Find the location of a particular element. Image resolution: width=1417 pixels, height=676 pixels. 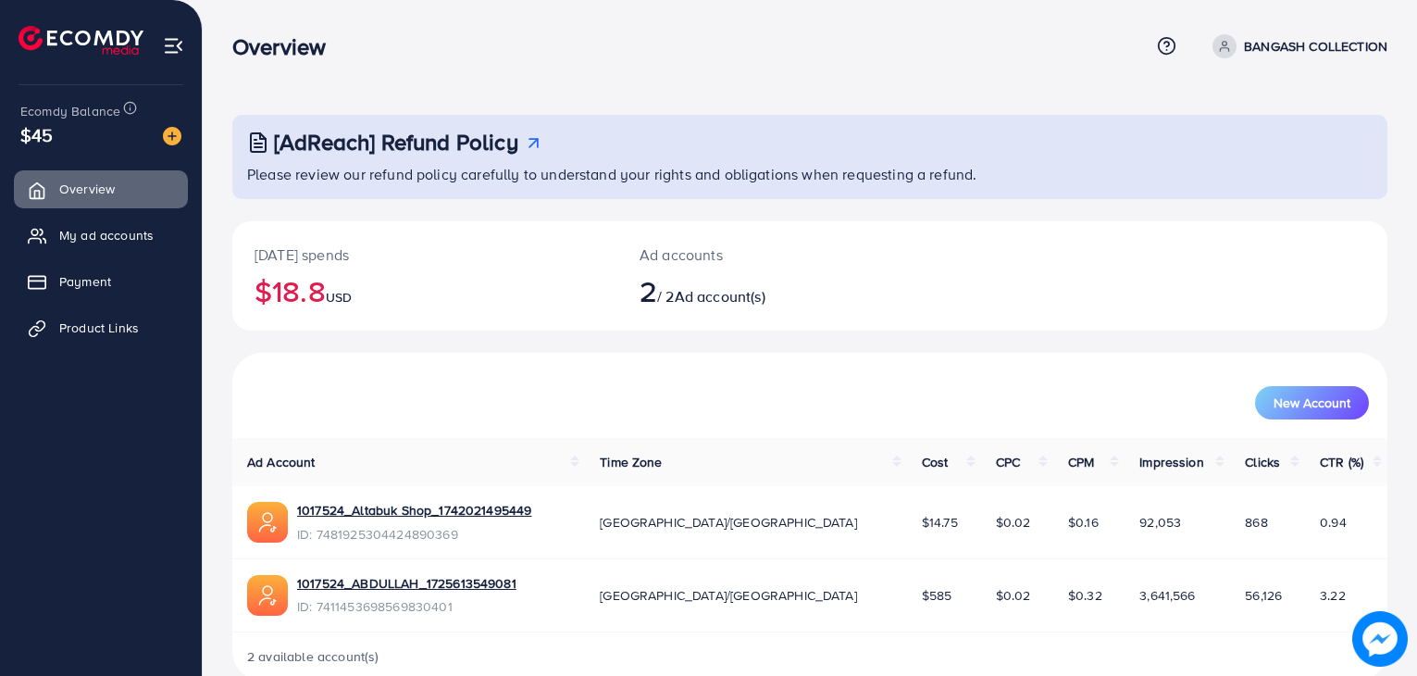

p: Ad accounts is located at coordinates (762, 254).